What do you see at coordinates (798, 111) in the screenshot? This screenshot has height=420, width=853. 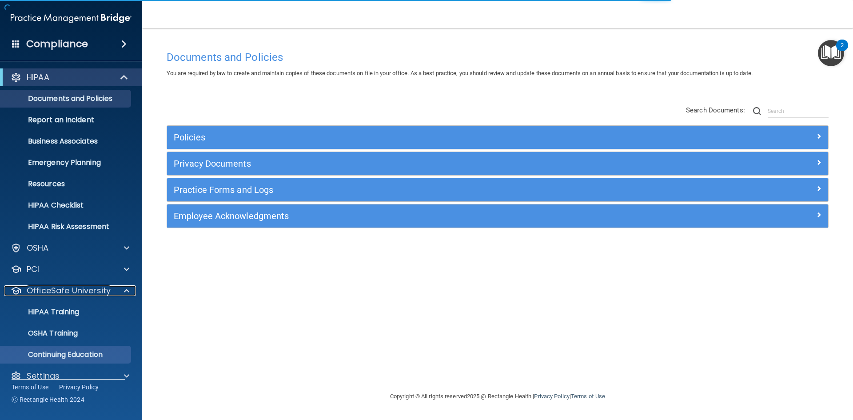 I see `input: Search` at bounding box center [798, 111].